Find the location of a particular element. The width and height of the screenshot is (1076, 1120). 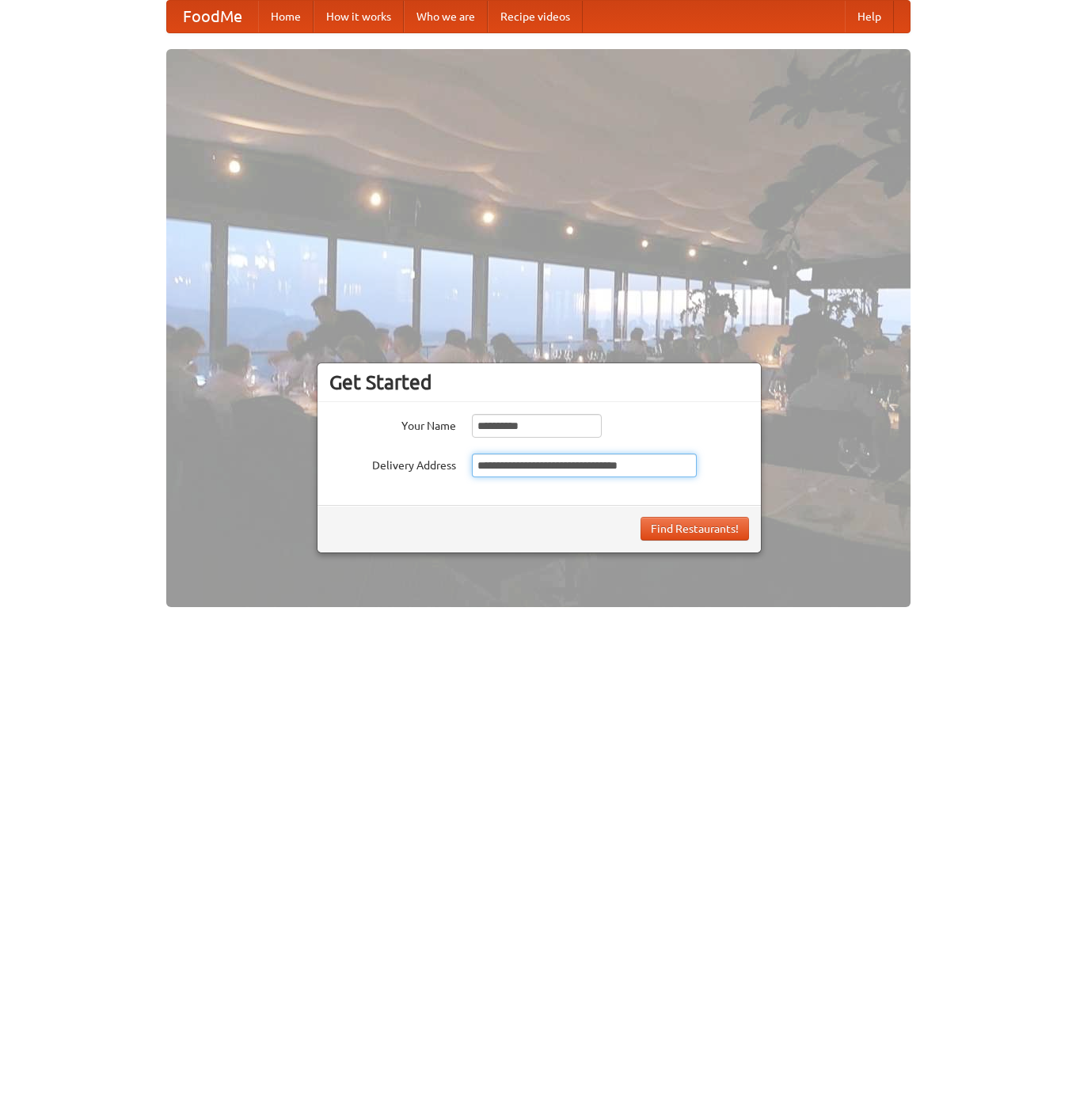

label: Your Name is located at coordinates (392, 424).